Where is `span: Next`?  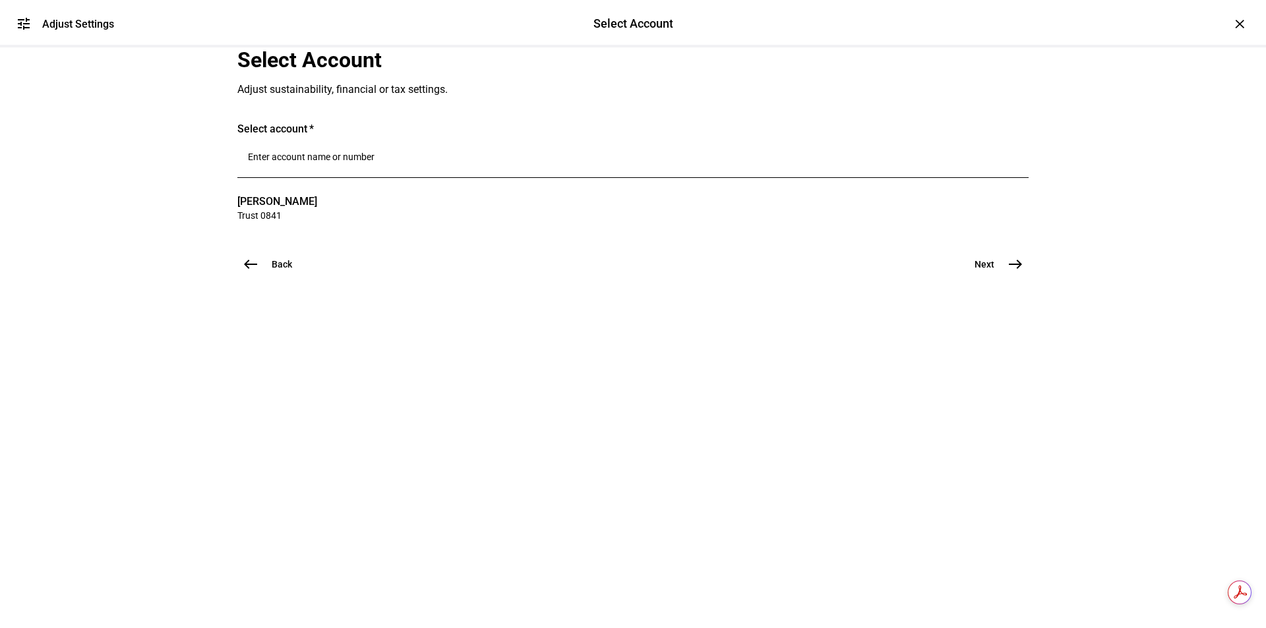
span: Next is located at coordinates (984, 264).